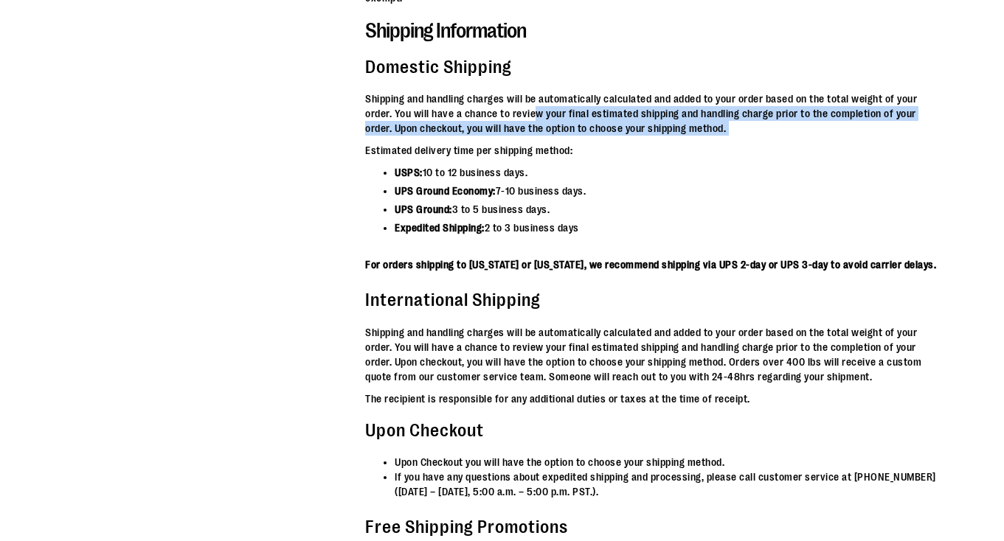  What do you see at coordinates (654, 431) in the screenshot?
I see `h4: Upon Checkout` at bounding box center [654, 431].